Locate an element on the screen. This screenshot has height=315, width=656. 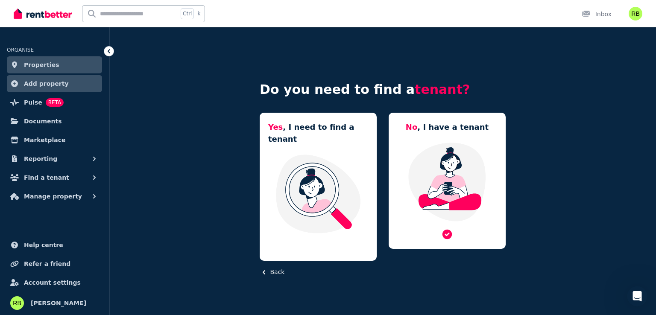
span: Documents is located at coordinates (43, 121).